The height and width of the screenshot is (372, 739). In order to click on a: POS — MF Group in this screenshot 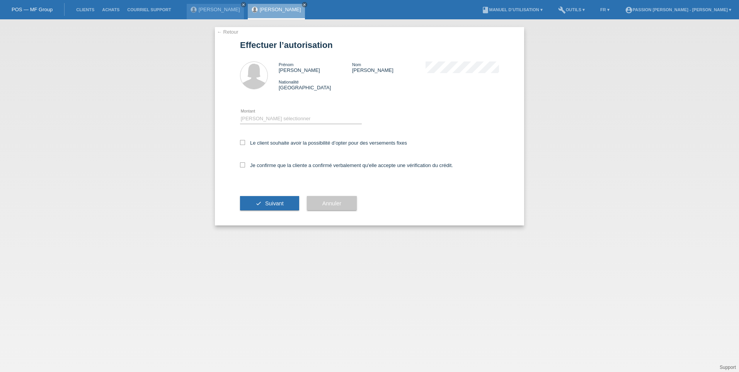, I will do `click(32, 9)`.